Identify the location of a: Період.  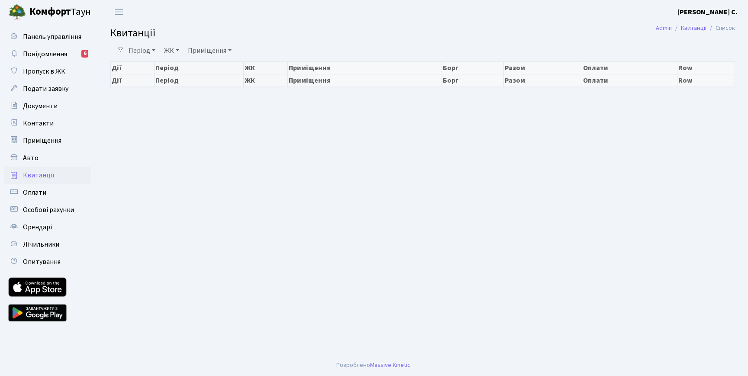
(142, 51).